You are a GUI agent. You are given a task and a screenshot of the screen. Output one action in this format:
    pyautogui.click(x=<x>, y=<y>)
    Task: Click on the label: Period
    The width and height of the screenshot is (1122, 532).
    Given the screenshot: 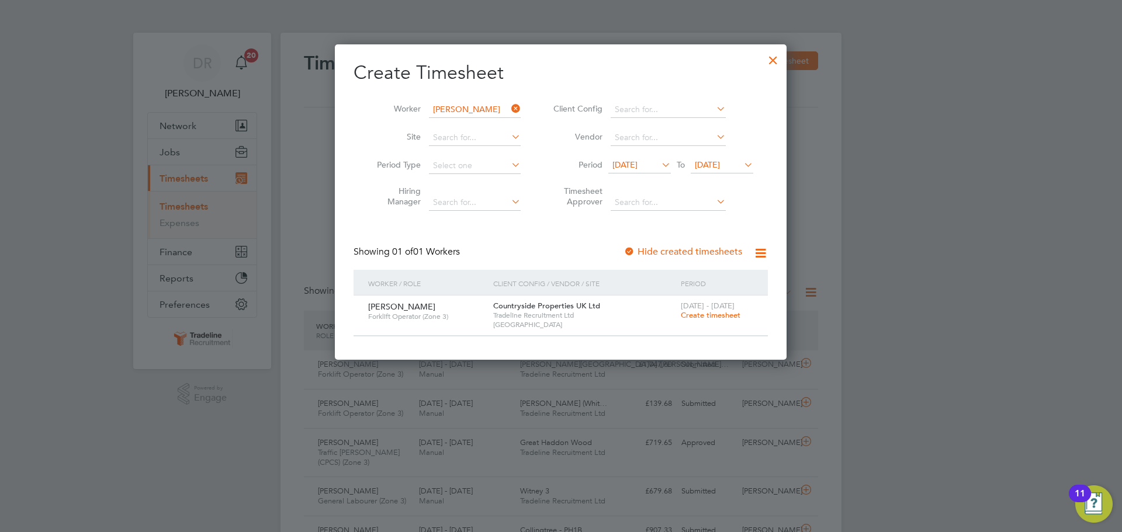 What is the action you would take?
    pyautogui.click(x=576, y=165)
    